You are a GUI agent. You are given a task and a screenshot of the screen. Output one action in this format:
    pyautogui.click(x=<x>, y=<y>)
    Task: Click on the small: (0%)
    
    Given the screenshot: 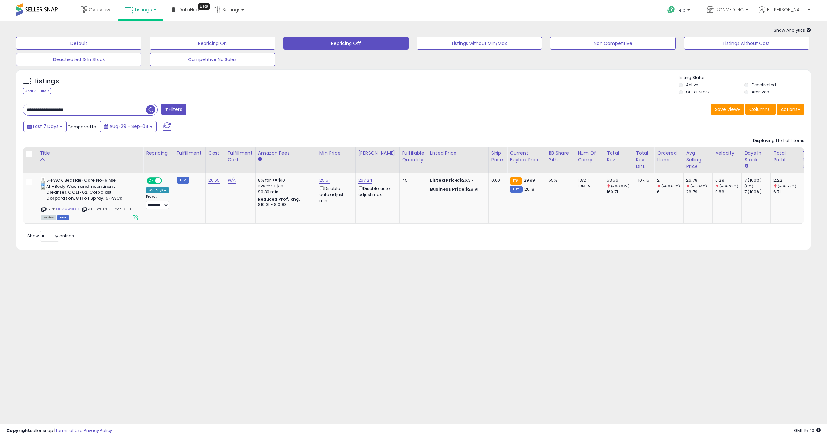 What is the action you would take?
    pyautogui.click(x=749, y=186)
    